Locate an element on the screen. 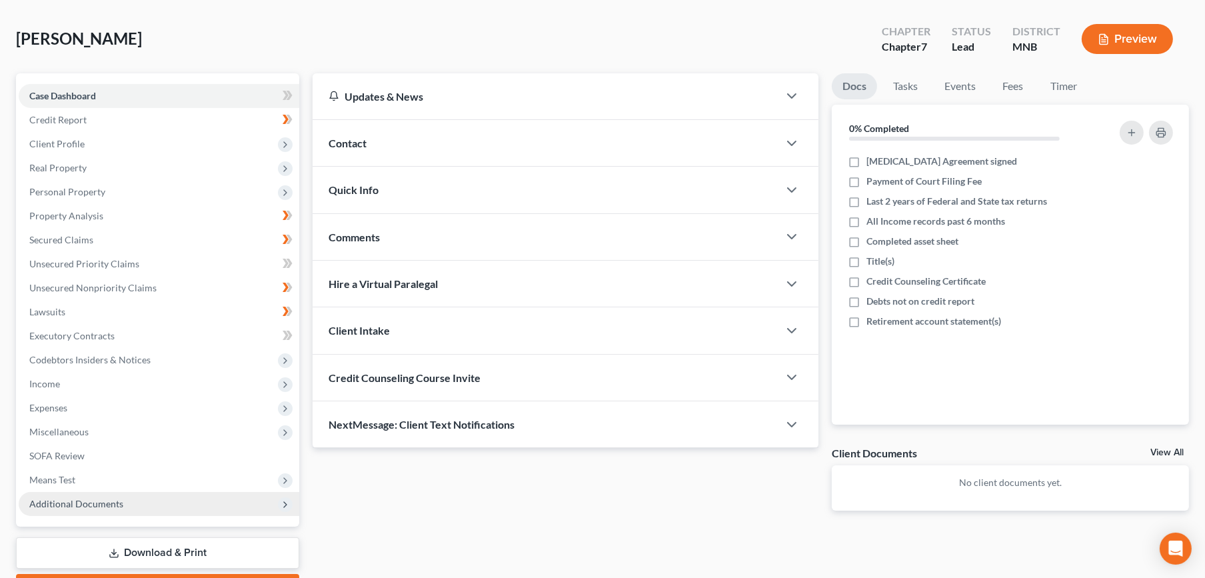 The height and width of the screenshot is (578, 1205). span: Contact is located at coordinates (347, 143).